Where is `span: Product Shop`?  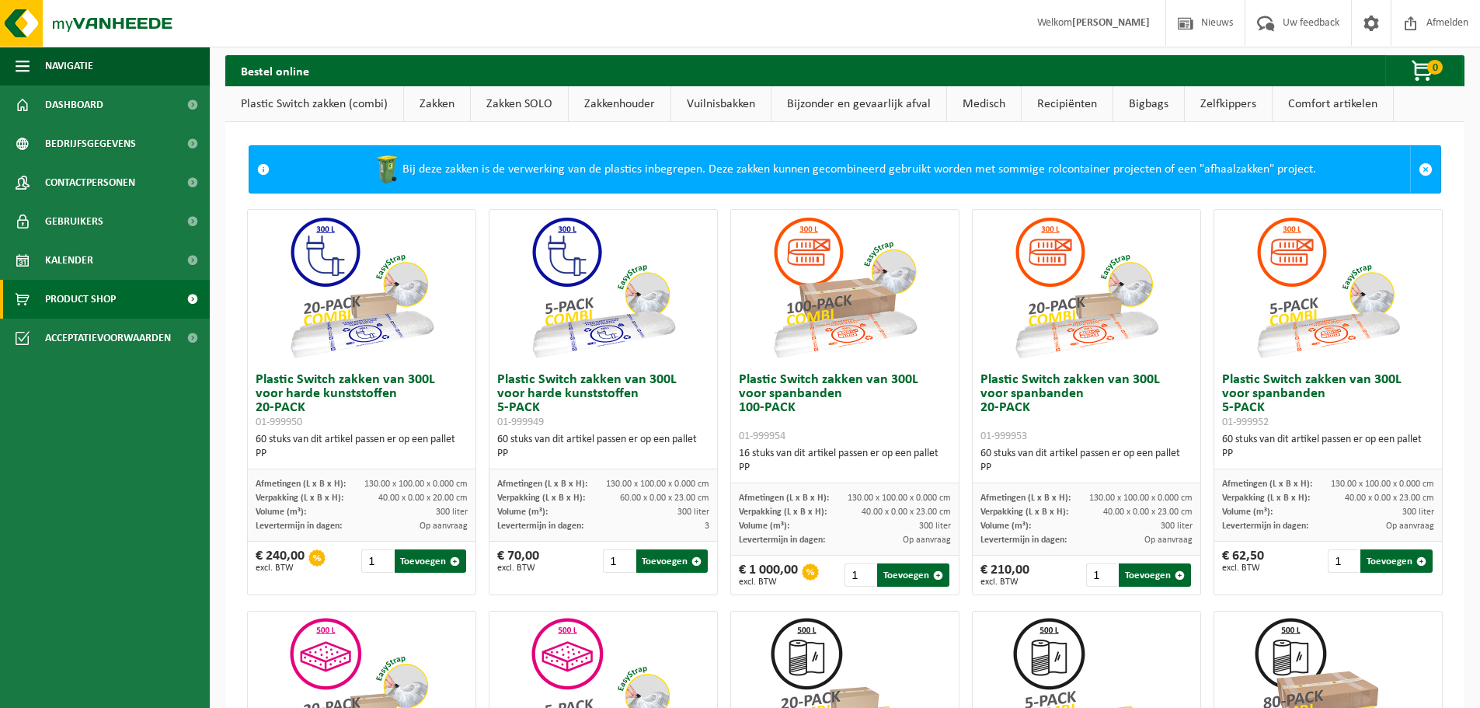
span: Product Shop is located at coordinates (80, 299).